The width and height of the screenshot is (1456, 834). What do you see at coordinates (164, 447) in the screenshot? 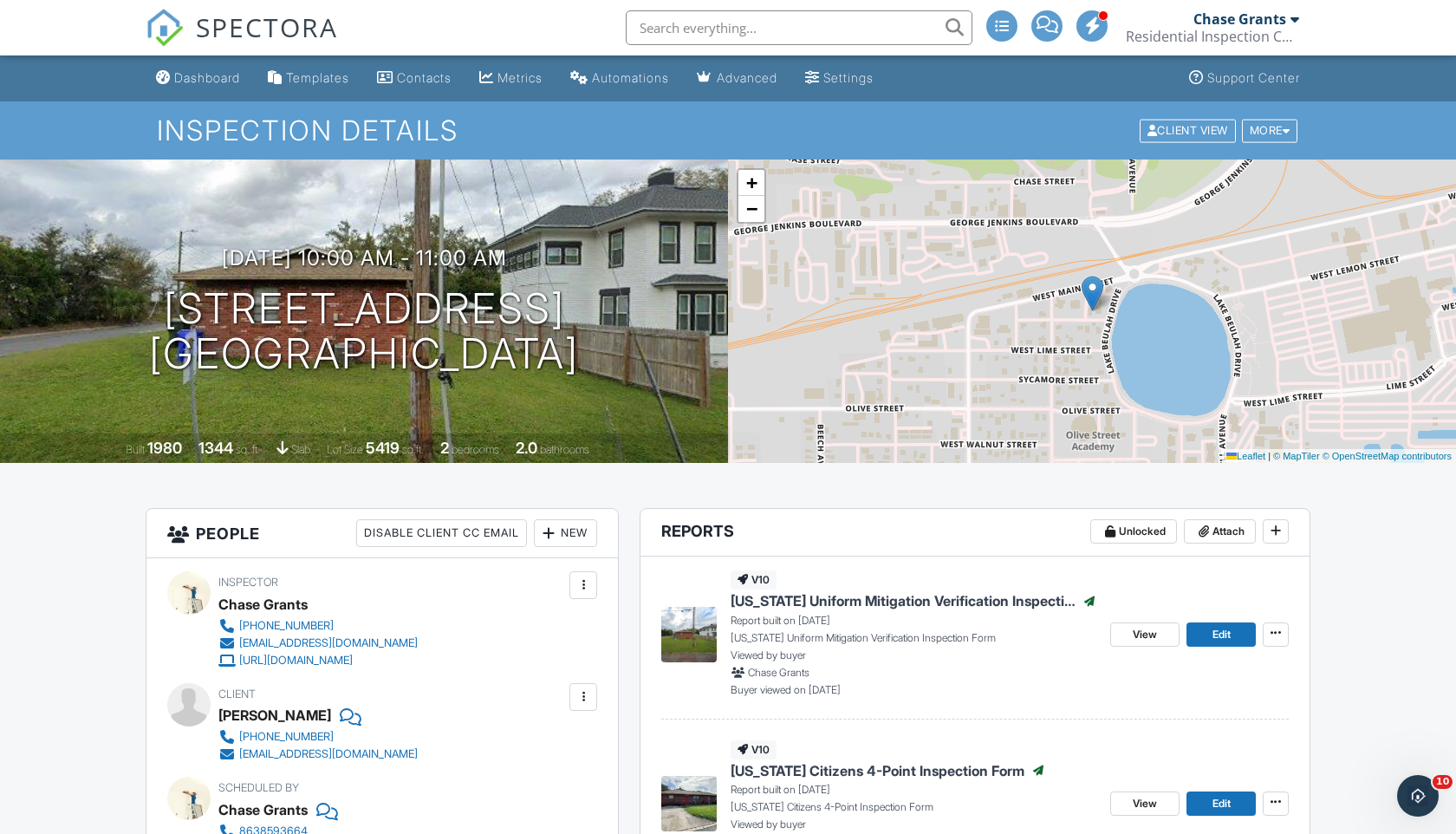
I see `div: 1980` at bounding box center [164, 447].